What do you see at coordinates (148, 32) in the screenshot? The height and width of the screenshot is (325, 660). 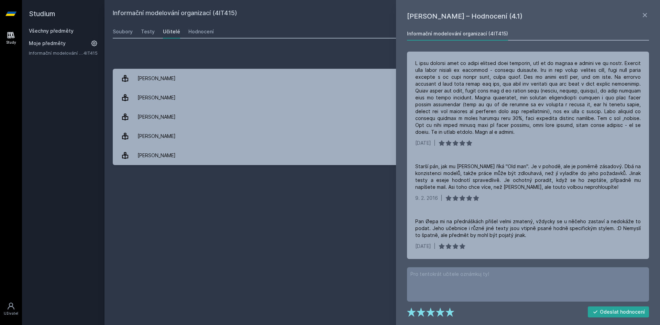 I see `div: Testy` at bounding box center [148, 32].